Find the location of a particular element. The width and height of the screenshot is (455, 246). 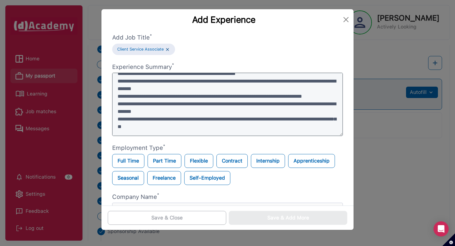

label: Experience Summary is located at coordinates (227, 67).